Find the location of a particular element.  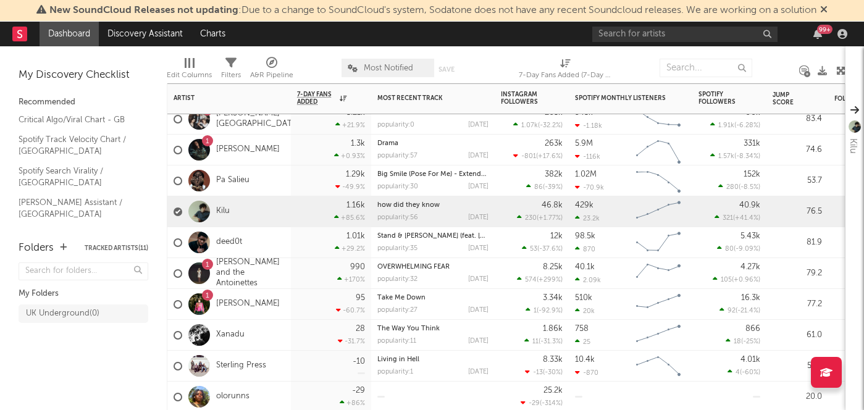

div: 1.02M is located at coordinates (585, 174).